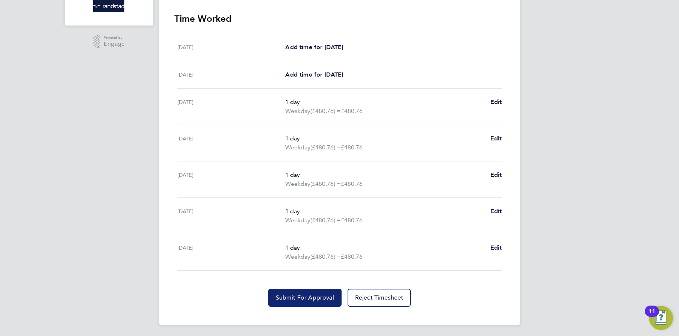 This screenshot has height=336, width=679. What do you see at coordinates (379, 298) in the screenshot?
I see `span: Reject Timesheet` at bounding box center [379, 298].